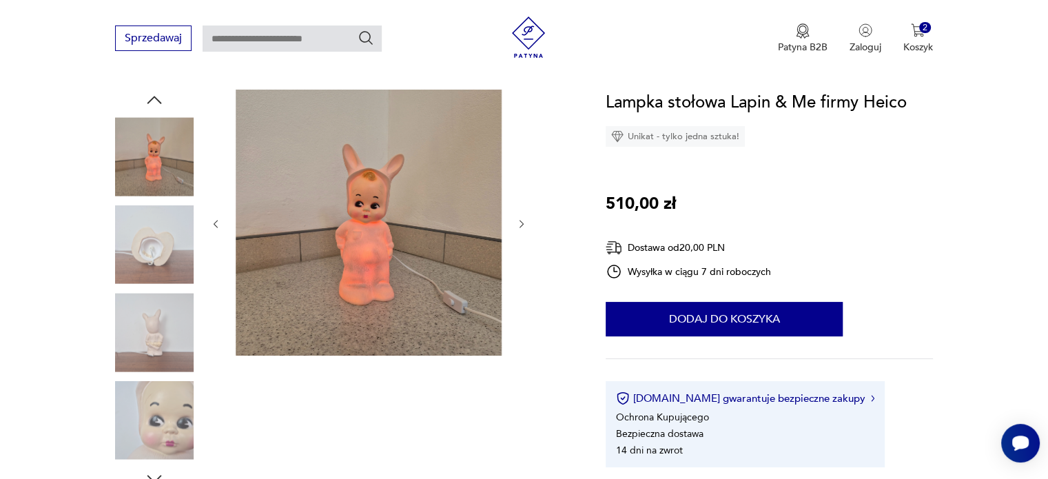 The image size is (1048, 479). What do you see at coordinates (873, 398) in the screenshot?
I see `img: Ikona strzałki w prawo` at bounding box center [873, 398].